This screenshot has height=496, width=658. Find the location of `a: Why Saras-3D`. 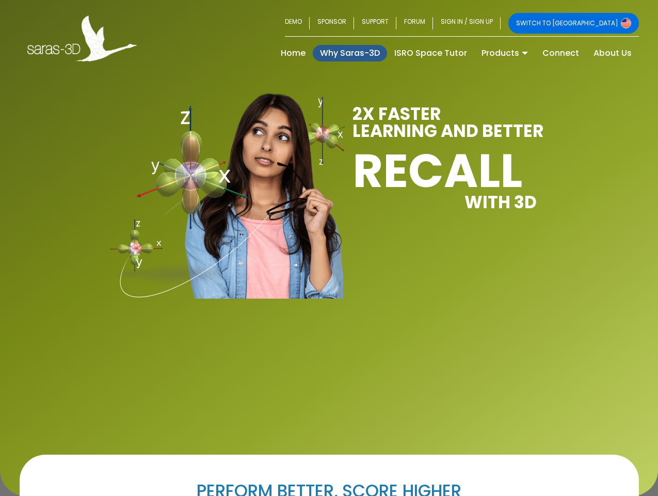

a: Why Saras-3D is located at coordinates (350, 53).